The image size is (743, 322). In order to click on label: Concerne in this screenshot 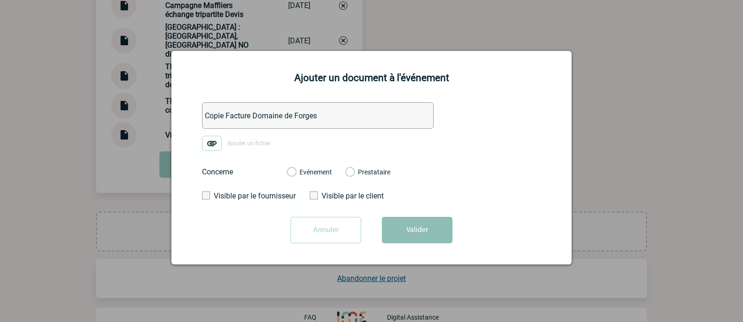, I will do `click(240, 171)`.